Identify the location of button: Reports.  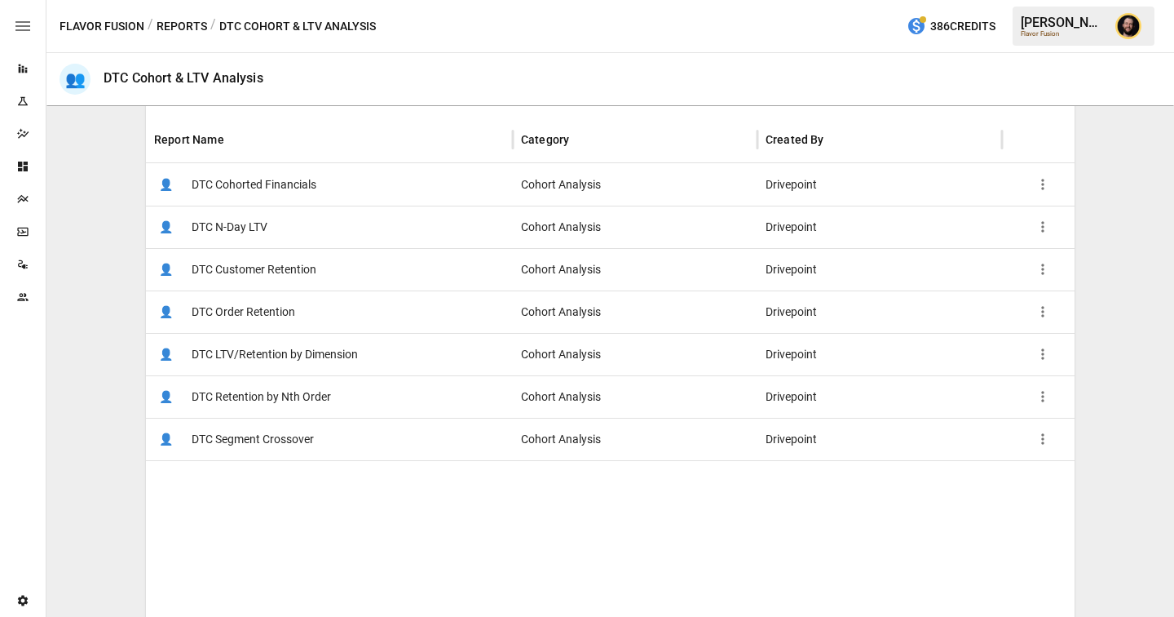
(182, 26).